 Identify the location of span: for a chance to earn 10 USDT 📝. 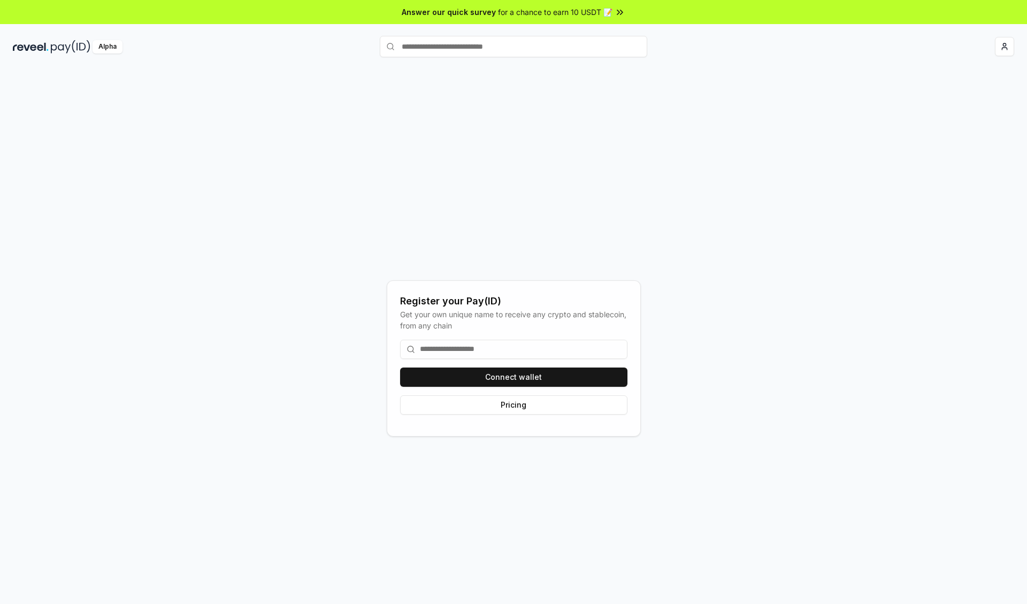
(555, 12).